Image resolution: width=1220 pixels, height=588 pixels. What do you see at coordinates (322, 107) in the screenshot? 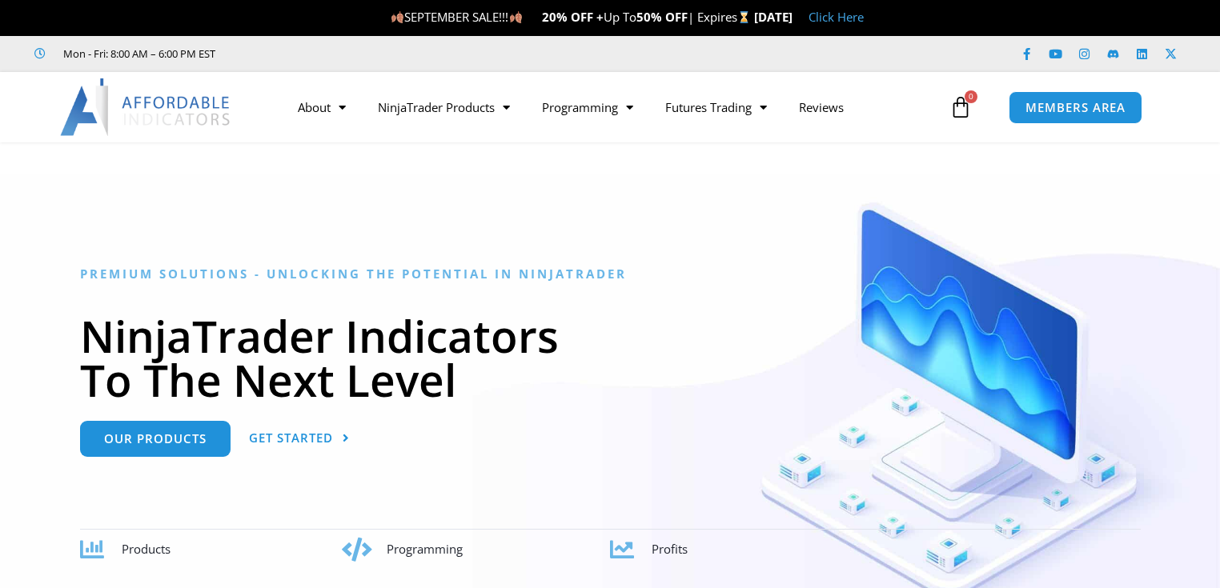
I see `a: About` at bounding box center [322, 107].